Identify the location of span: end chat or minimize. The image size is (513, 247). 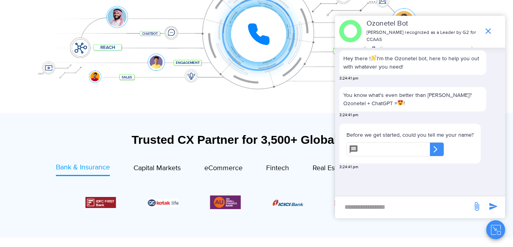
(488, 31).